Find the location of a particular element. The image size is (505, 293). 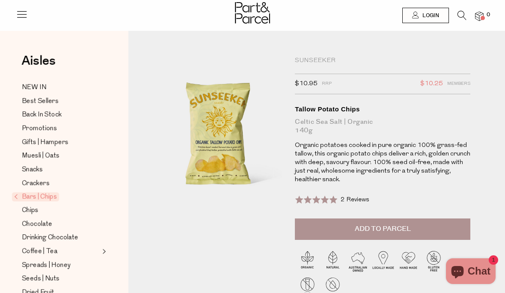

span: Drinking Chocolate is located at coordinates (50, 238).